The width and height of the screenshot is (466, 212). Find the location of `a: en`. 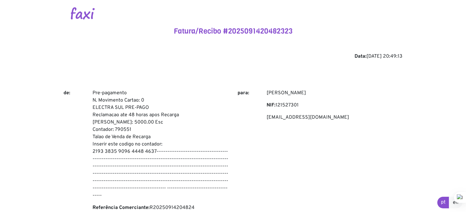

a: en is located at coordinates (455, 203).